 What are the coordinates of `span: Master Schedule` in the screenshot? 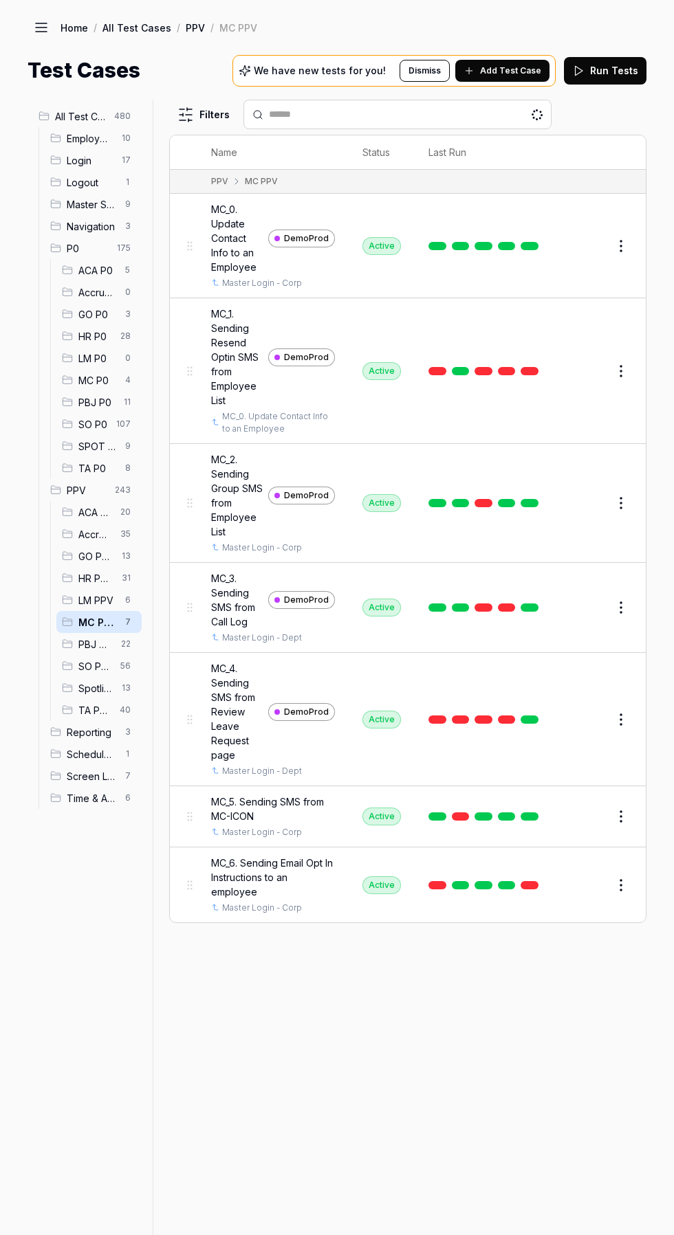 It's located at (91, 204).